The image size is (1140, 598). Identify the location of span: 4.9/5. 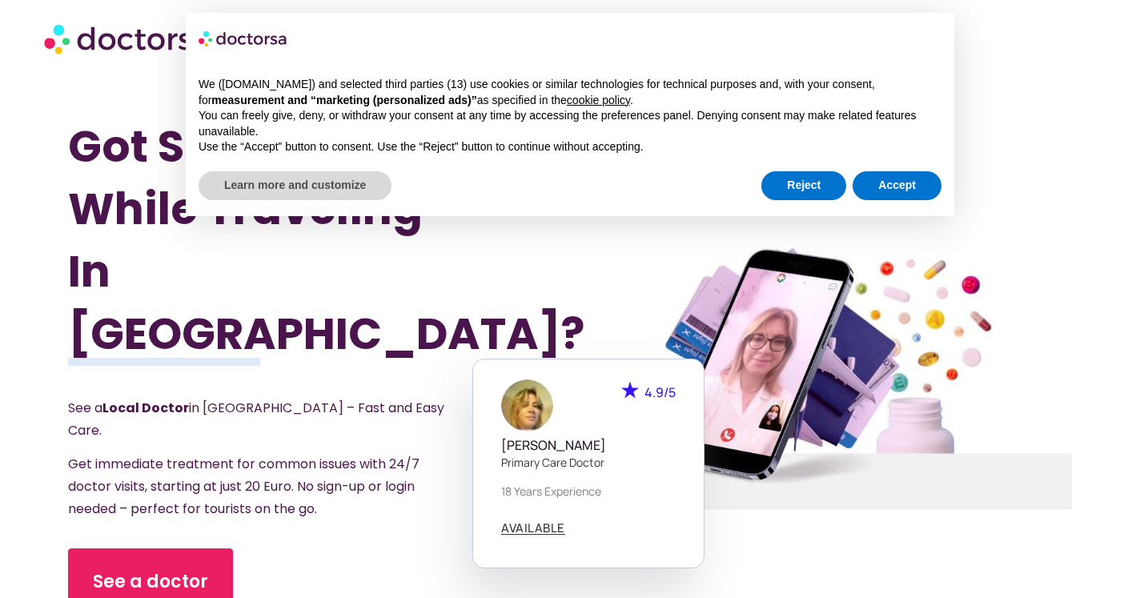
(660, 392).